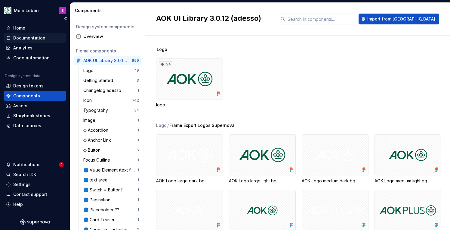  Describe the element at coordinates (111, 190) in the screenshot. I see `a: 🔵 Switch = Button?1` at that location.